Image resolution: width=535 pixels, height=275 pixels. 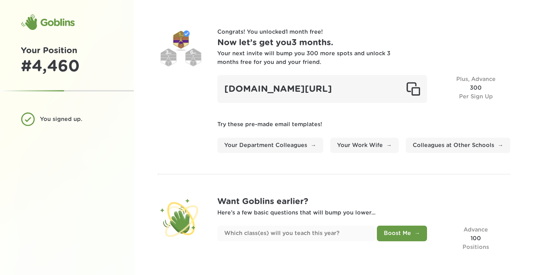 I want to click on span: Advance, so click(x=475, y=230).